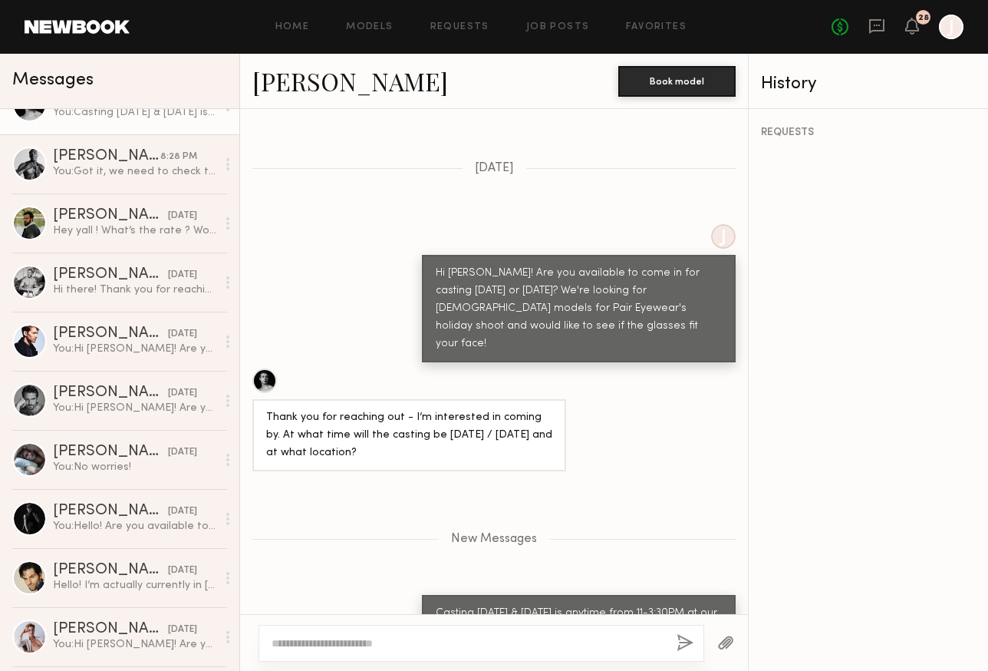 This screenshot has width=988, height=671. What do you see at coordinates (869, 133) in the screenshot?
I see `div: REQUESTS` at bounding box center [869, 133].